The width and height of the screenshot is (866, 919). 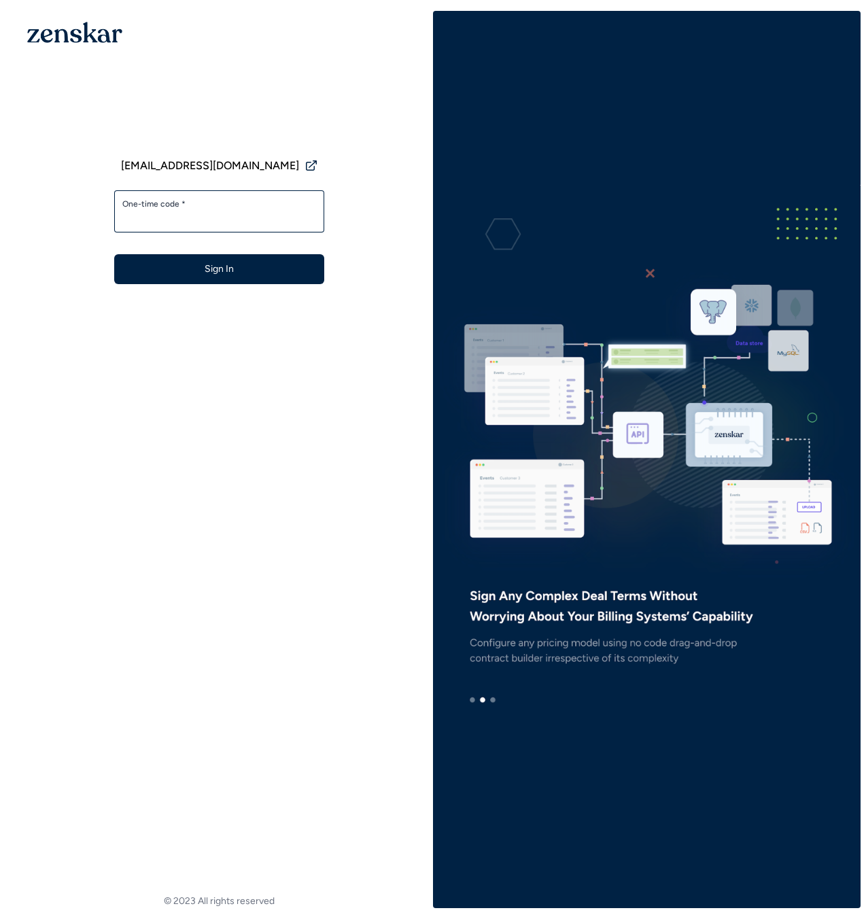 What do you see at coordinates (646, 459) in the screenshot?
I see `img: e3ZQAAAMhDCM8y96E9JIIDxLgAABAgQIECBAgAABAgQyAoJA5mpDCRAgQIAAAQIECBAgQIAAAQIECBAgQKAsIAiU37edAAECB...` at bounding box center [646, 459].